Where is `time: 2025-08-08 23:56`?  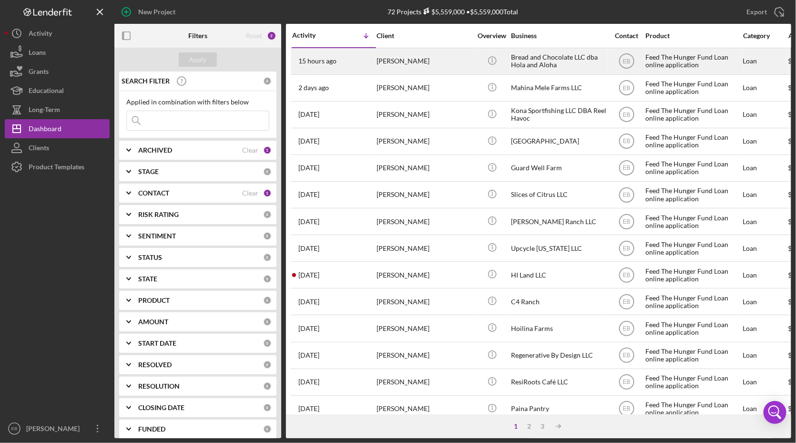
time: 2025-08-08 23:56 is located at coordinates (309, 355).